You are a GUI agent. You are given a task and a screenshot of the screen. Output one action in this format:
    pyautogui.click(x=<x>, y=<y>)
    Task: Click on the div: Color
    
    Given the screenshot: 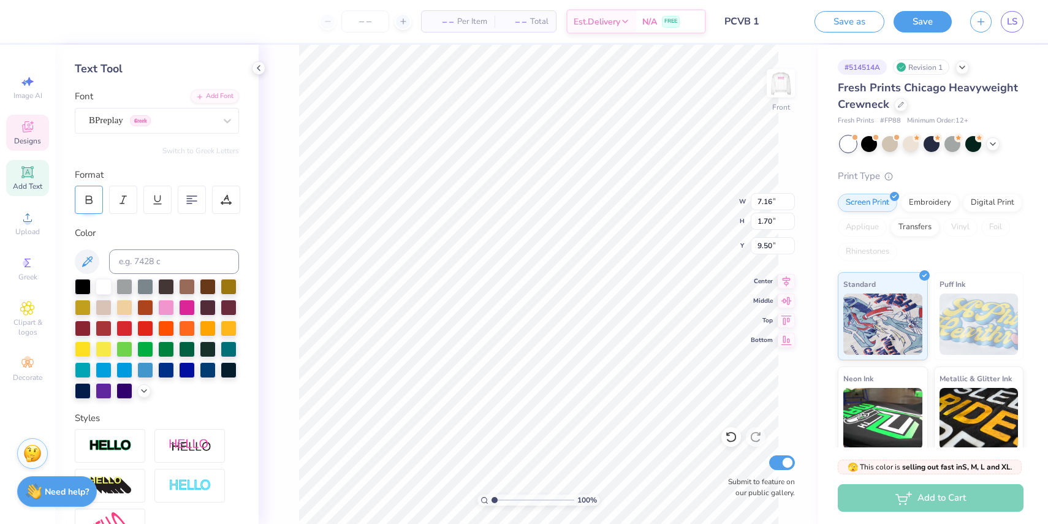 What is the action you would take?
    pyautogui.click(x=157, y=233)
    